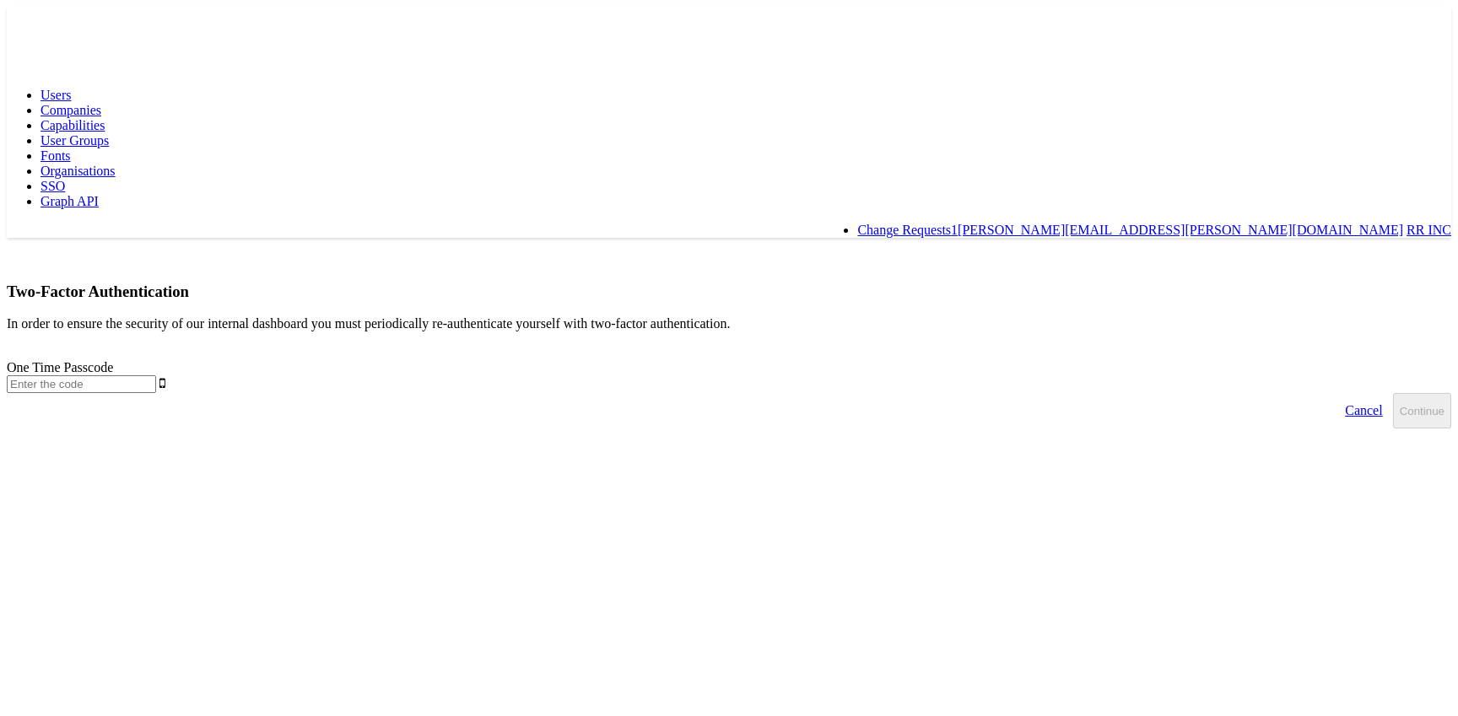 The height and width of the screenshot is (716, 1458). What do you see at coordinates (729, 324) in the screenshot?
I see `p: In order to ensure the security of our internal dashboard you must periodically re-authenticate y...` at bounding box center [729, 324].